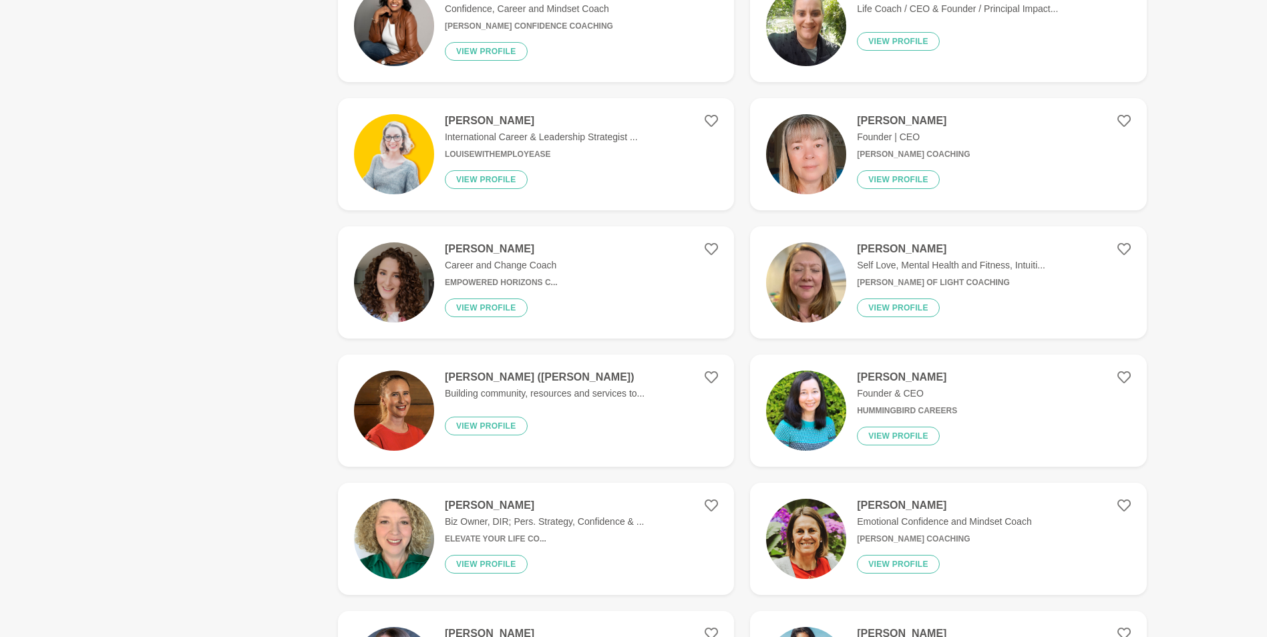 The width and height of the screenshot is (1267, 637). Describe the element at coordinates (806, 539) in the screenshot. I see `img: 2ea8d4a19bb1363a2df1c7dc3e6e56f6202d68fa-1814x1823.jpg` at that location.